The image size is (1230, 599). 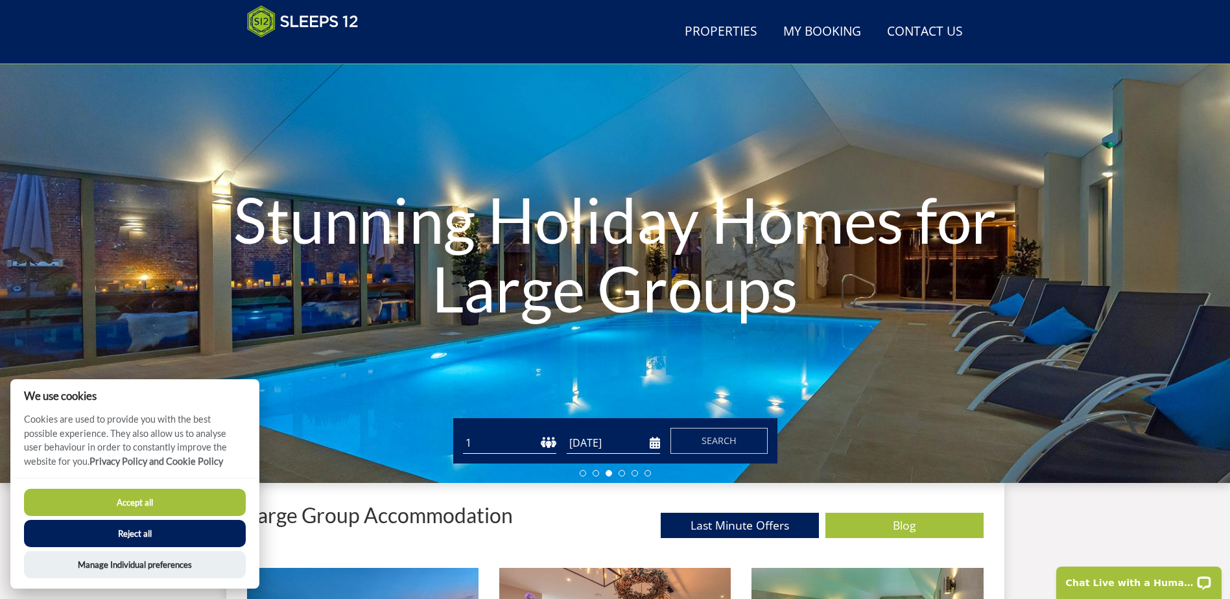 What do you see at coordinates (135, 565) in the screenshot?
I see `button: Manage Individual preferences` at bounding box center [135, 565].